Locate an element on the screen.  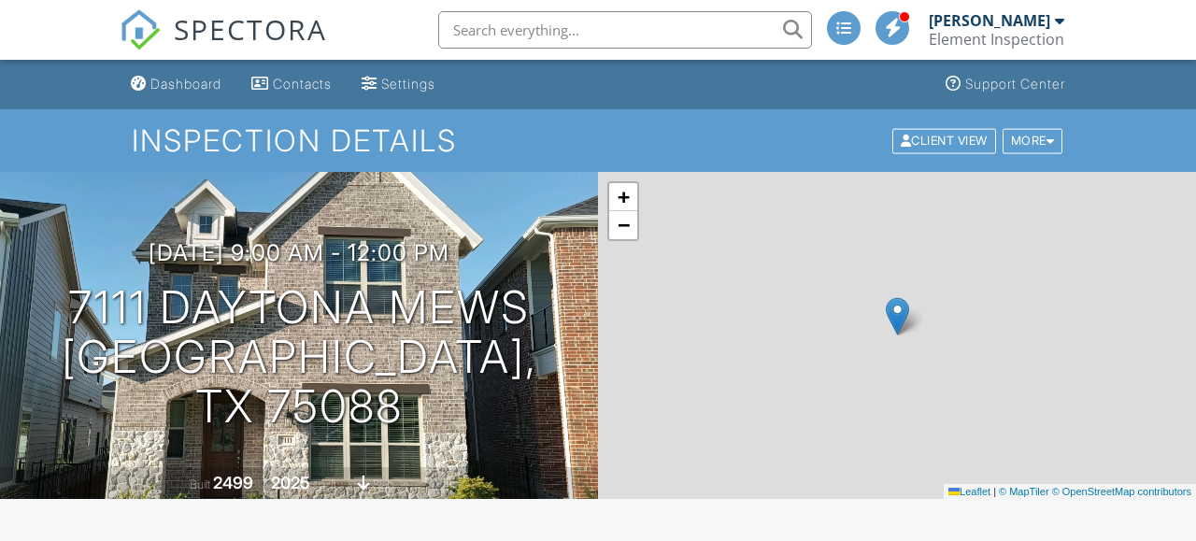
span: SPECTORA is located at coordinates (250, 29).